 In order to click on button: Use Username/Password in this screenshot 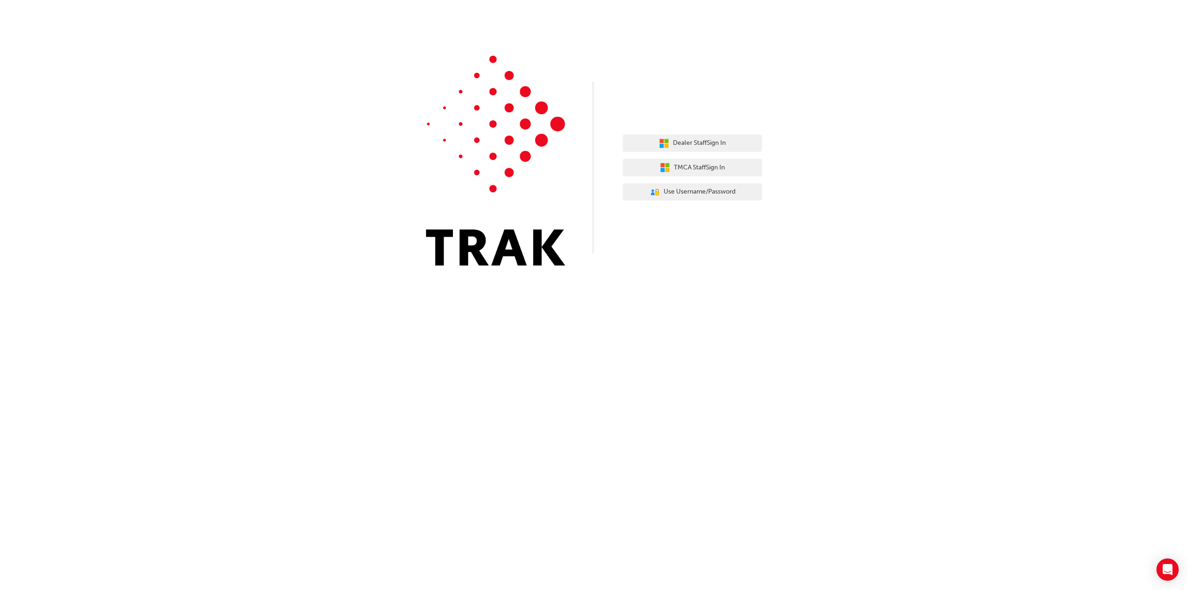, I will do `click(692, 192)`.